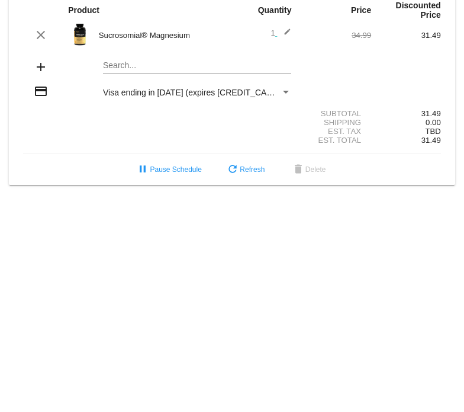 The image size is (464, 412). I want to click on strong: Quantity, so click(275, 10).